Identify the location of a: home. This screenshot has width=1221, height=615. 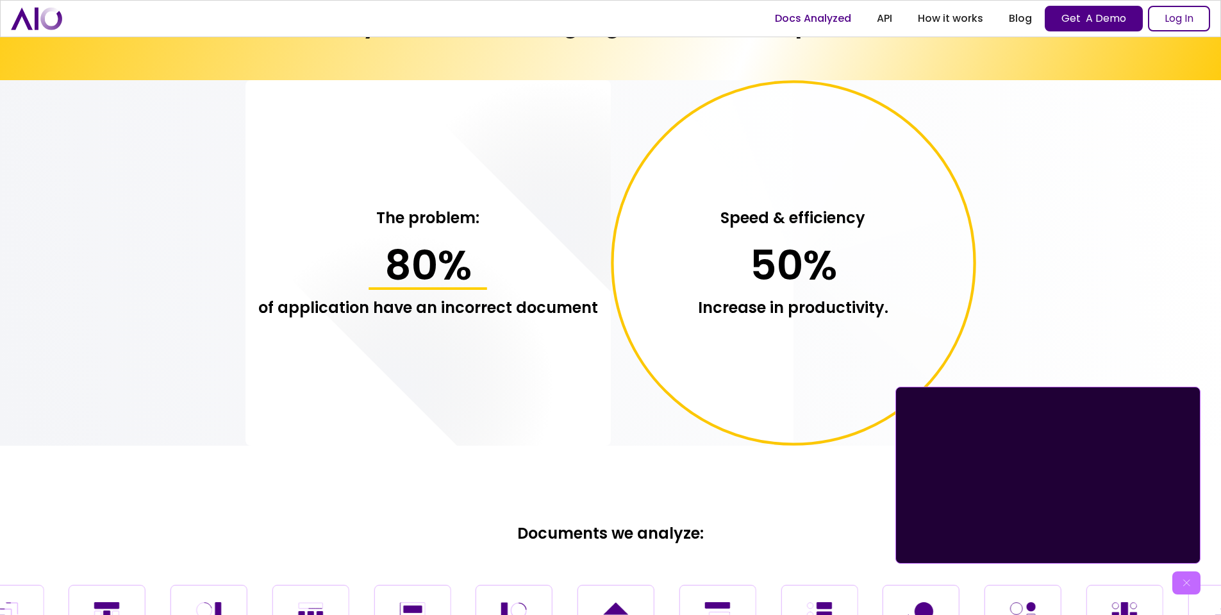
(37, 18).